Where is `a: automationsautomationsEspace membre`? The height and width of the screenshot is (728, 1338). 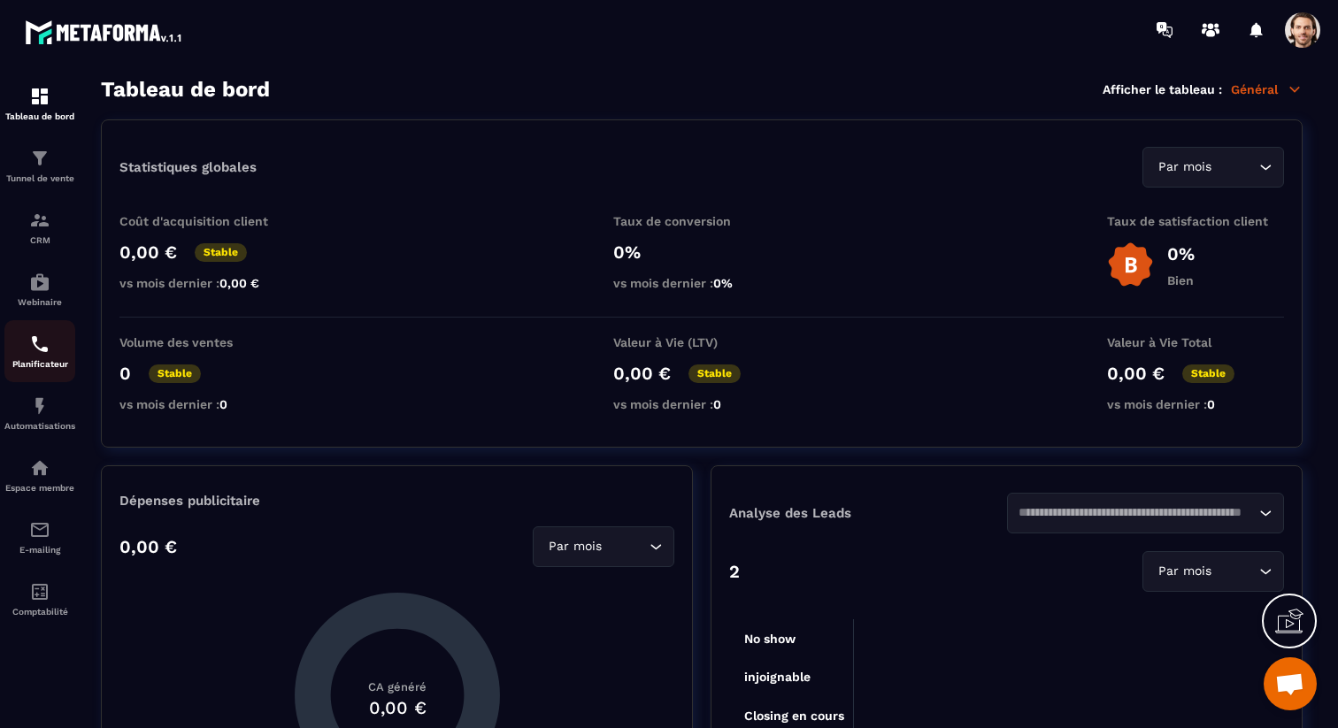 a: automationsautomationsEspace membre is located at coordinates (40, 475).